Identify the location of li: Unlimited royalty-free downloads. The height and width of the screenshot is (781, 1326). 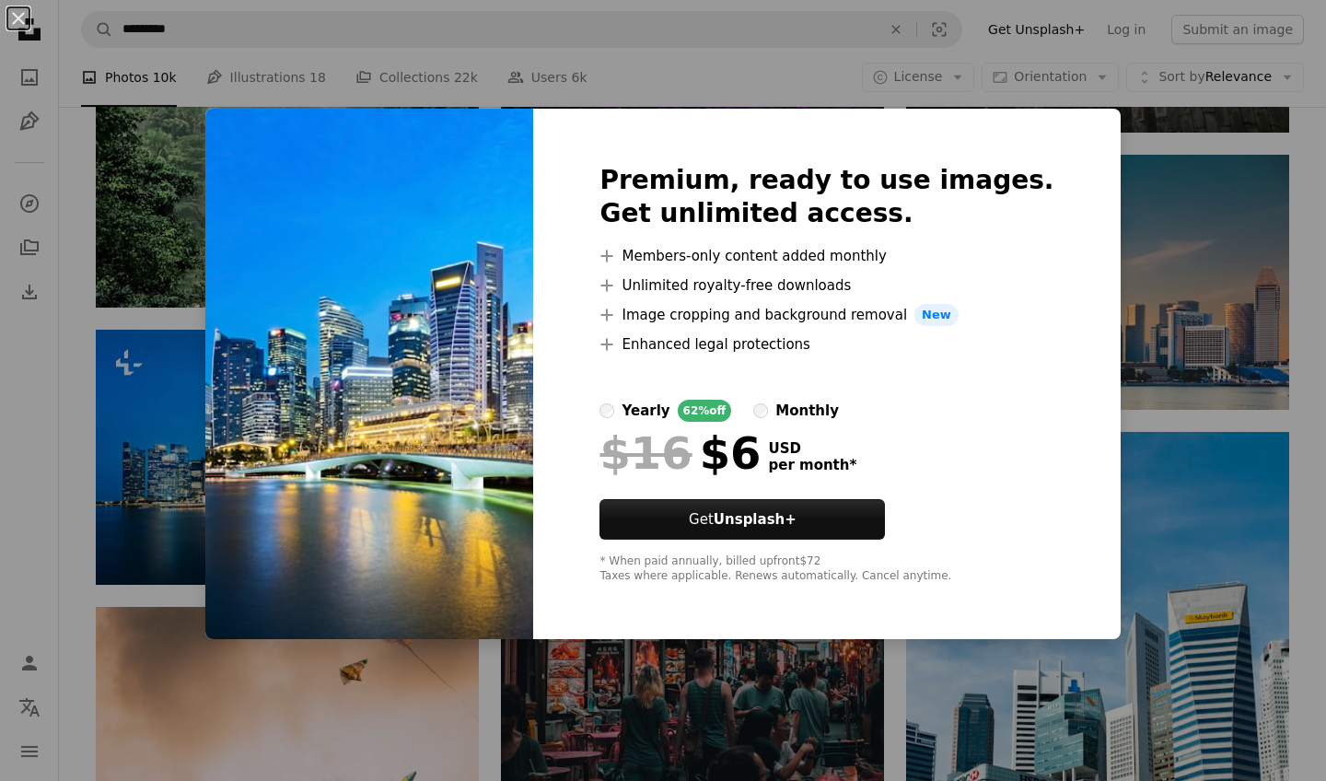
(826, 285).